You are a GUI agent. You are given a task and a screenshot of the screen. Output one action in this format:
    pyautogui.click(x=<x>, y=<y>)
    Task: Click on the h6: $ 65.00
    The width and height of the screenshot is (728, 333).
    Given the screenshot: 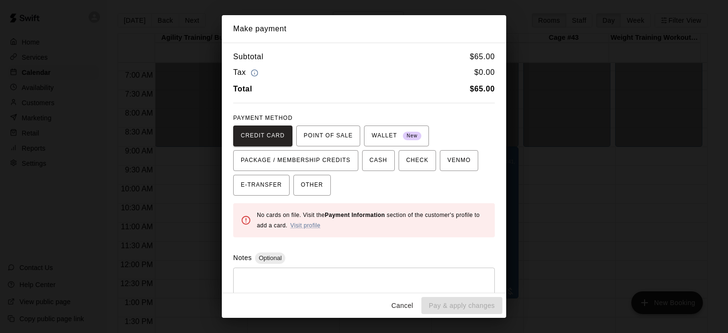 What is the action you would take?
    pyautogui.click(x=482, y=57)
    